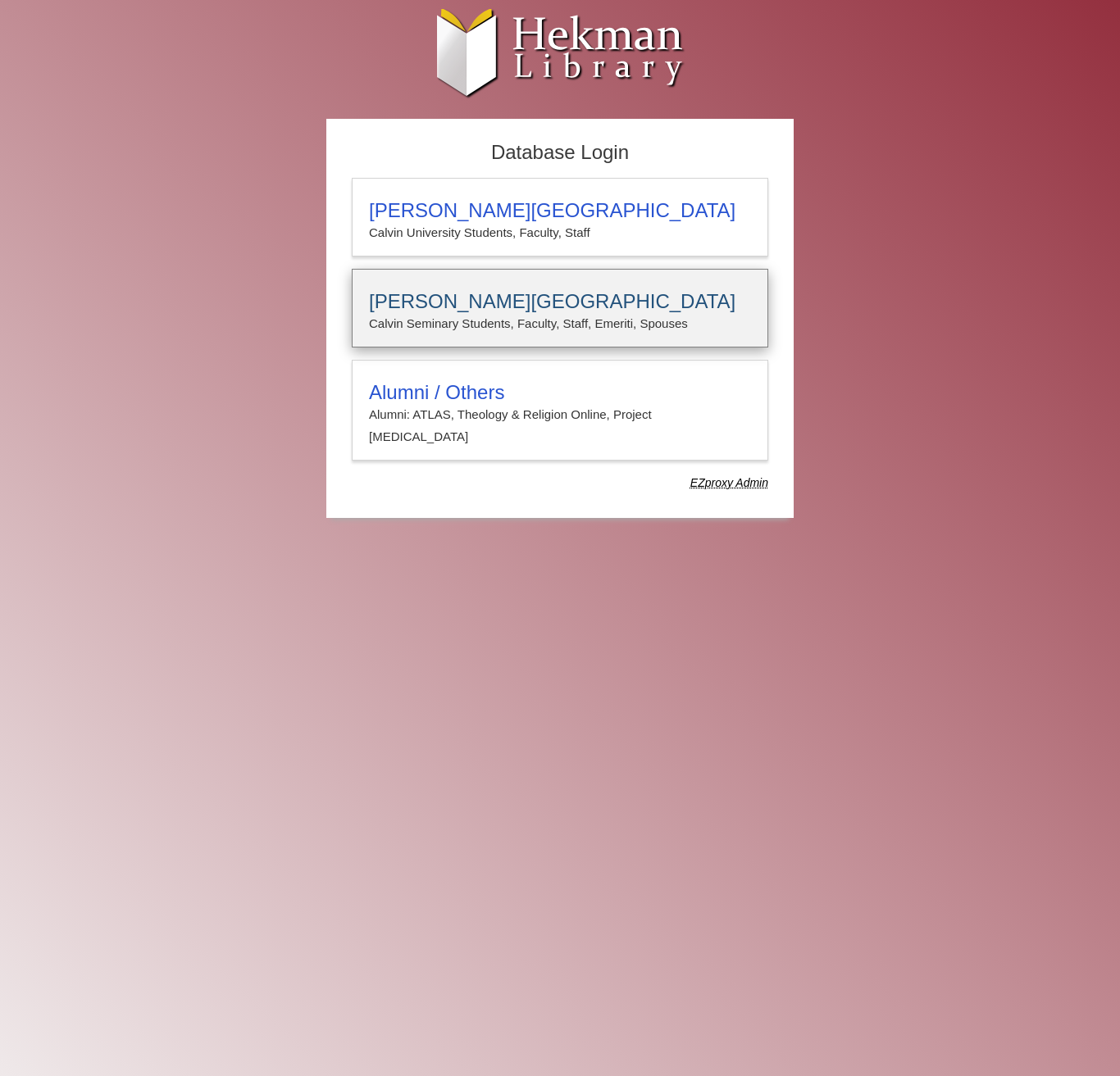 The width and height of the screenshot is (1120, 1076). What do you see at coordinates (560, 153) in the screenshot?
I see `h2: Database Login` at bounding box center [560, 153].